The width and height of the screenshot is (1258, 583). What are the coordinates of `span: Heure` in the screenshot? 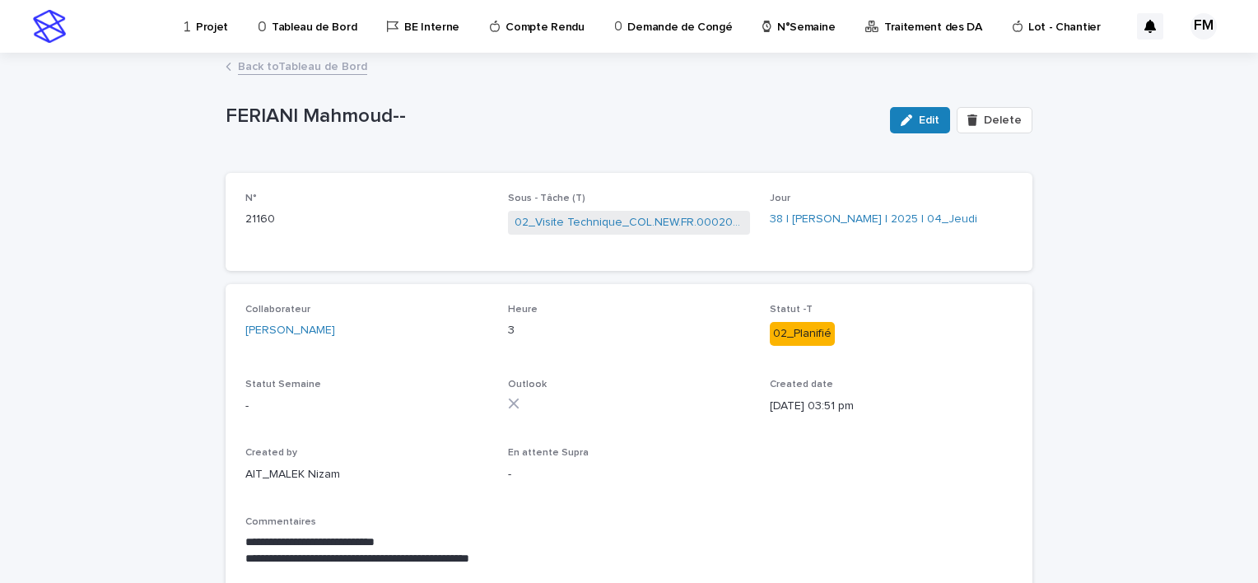 It's located at (523, 310).